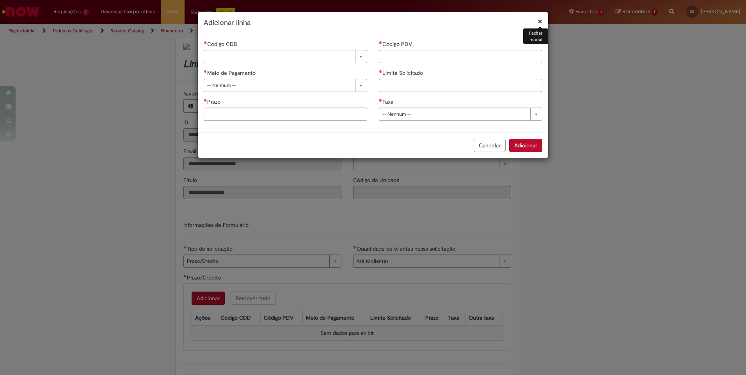 This screenshot has height=375, width=746. What do you see at coordinates (460, 85) in the screenshot?
I see `input: Limite Solicitado` at bounding box center [460, 85].